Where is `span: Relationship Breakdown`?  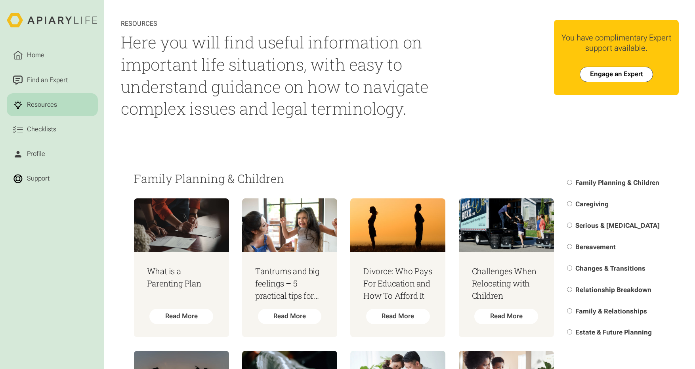
span: Relationship Breakdown is located at coordinates (614, 289).